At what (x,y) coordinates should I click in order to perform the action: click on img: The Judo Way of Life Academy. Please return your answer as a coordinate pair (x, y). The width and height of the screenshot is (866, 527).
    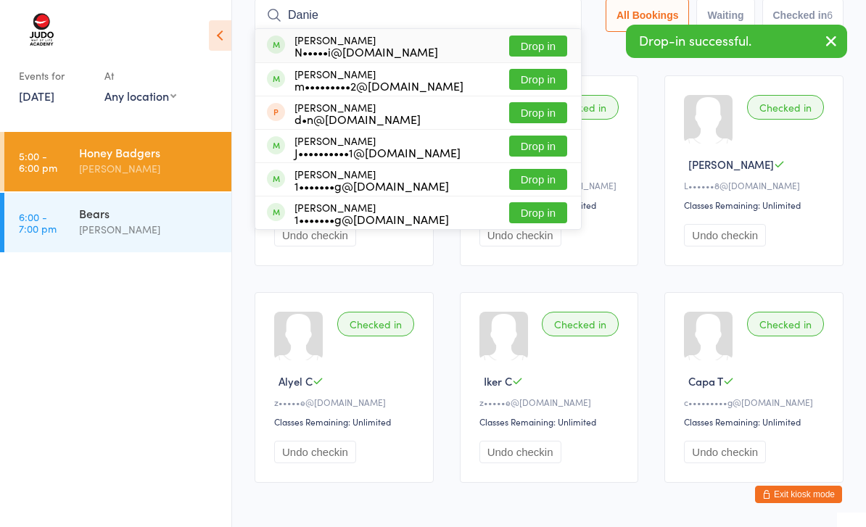
    Looking at the image, I should click on (41, 30).